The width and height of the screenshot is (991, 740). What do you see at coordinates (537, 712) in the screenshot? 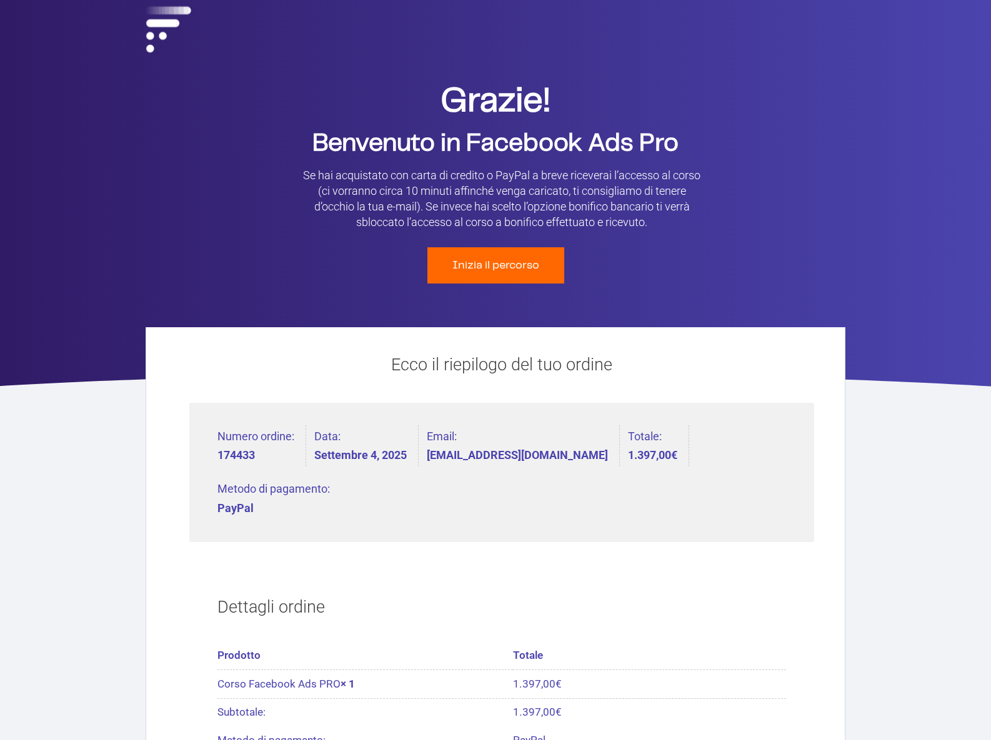
I see `span: 1.397,00` at bounding box center [537, 712].